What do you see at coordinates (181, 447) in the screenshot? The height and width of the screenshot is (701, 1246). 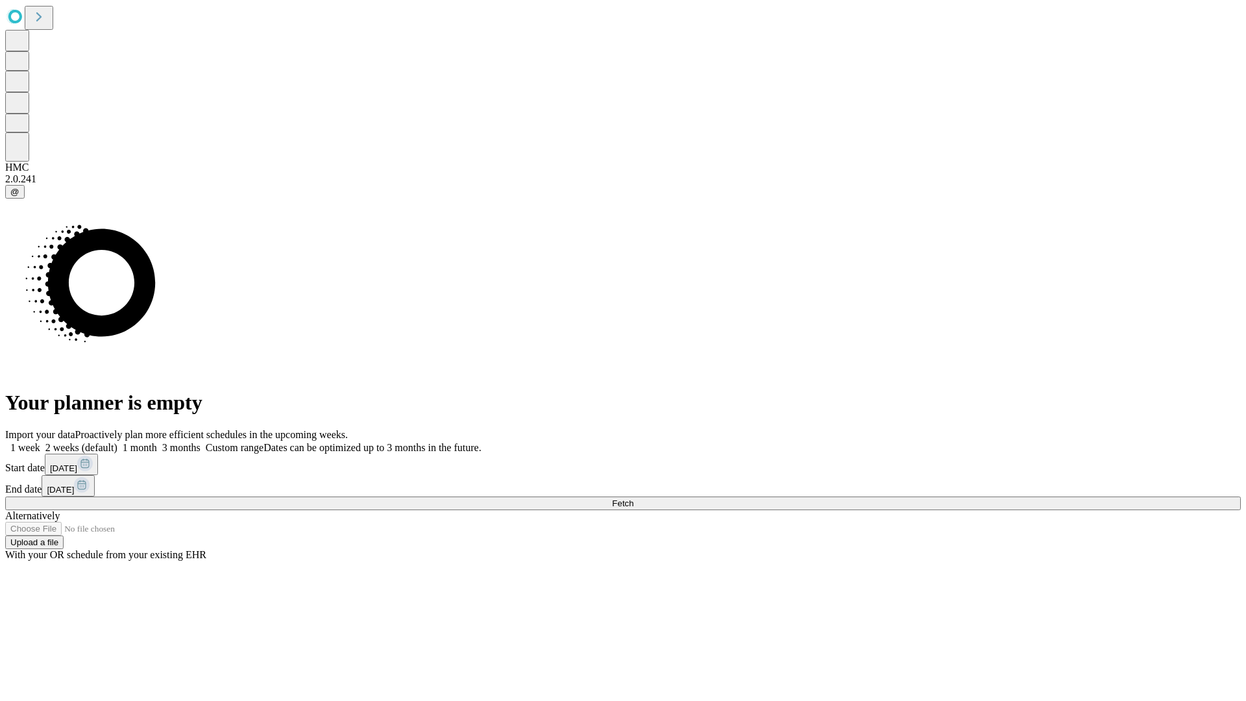 I see `span: 3 months` at bounding box center [181, 447].